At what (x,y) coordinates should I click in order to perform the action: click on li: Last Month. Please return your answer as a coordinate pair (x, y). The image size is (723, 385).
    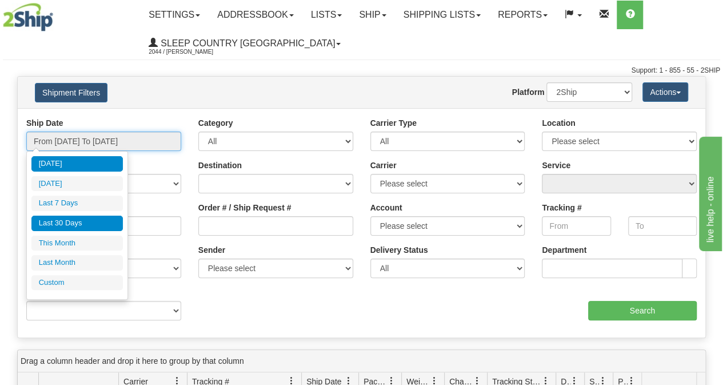
    Looking at the image, I should click on (77, 262).